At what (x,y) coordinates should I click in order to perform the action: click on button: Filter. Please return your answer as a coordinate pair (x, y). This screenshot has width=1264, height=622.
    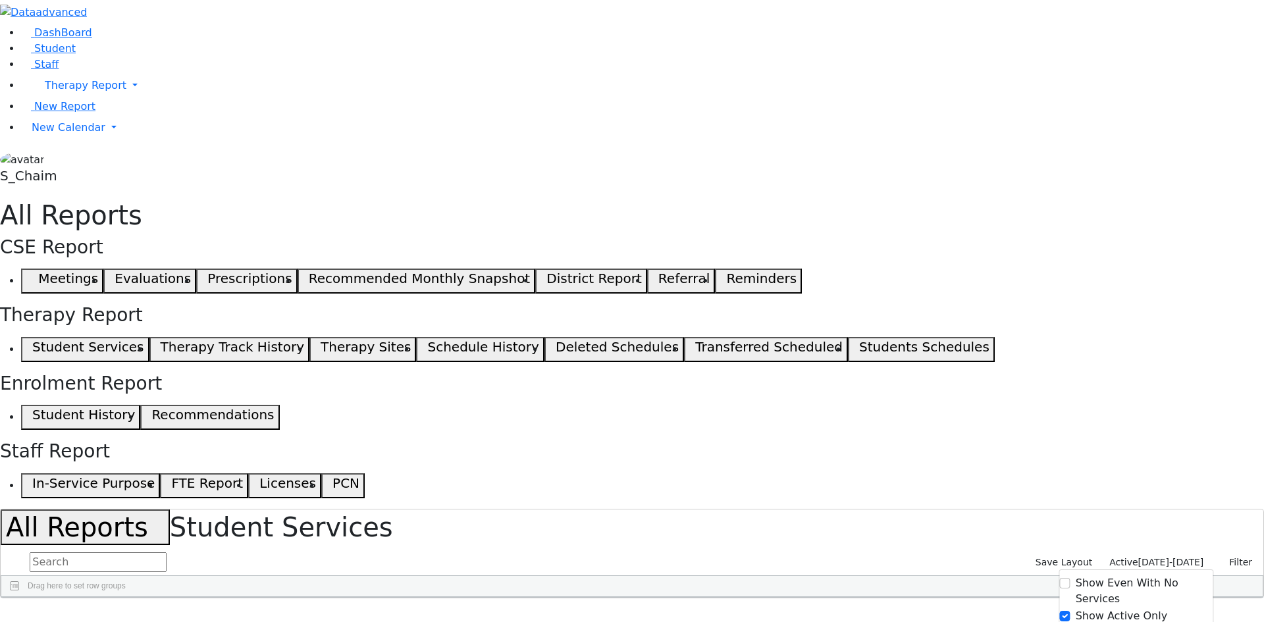
    Looking at the image, I should click on (1235, 562).